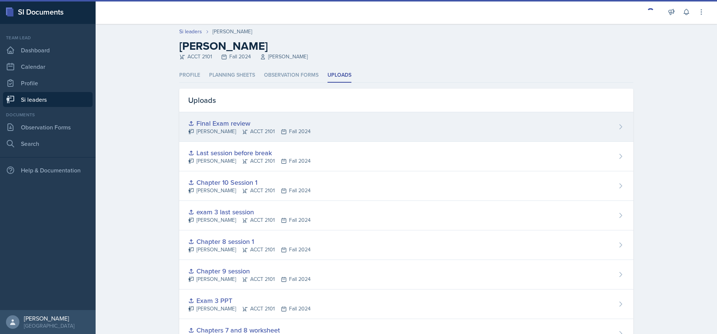  What do you see at coordinates (48, 38) in the screenshot?
I see `div: Team lead` at bounding box center [48, 38].